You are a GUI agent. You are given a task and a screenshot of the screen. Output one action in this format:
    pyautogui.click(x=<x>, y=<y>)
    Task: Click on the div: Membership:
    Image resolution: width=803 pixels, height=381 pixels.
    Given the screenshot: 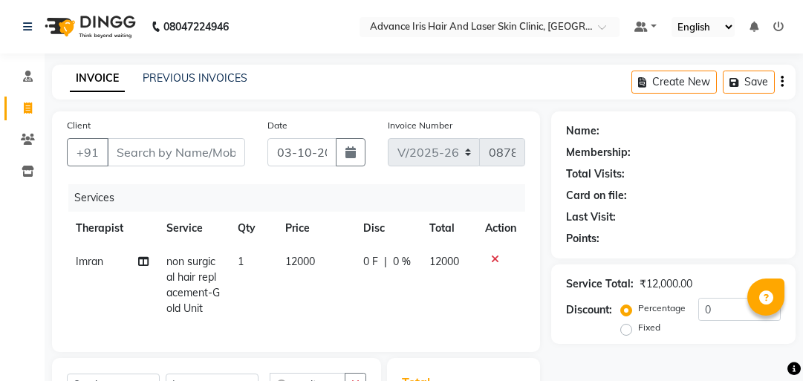 What is the action you would take?
    pyautogui.click(x=598, y=152)
    